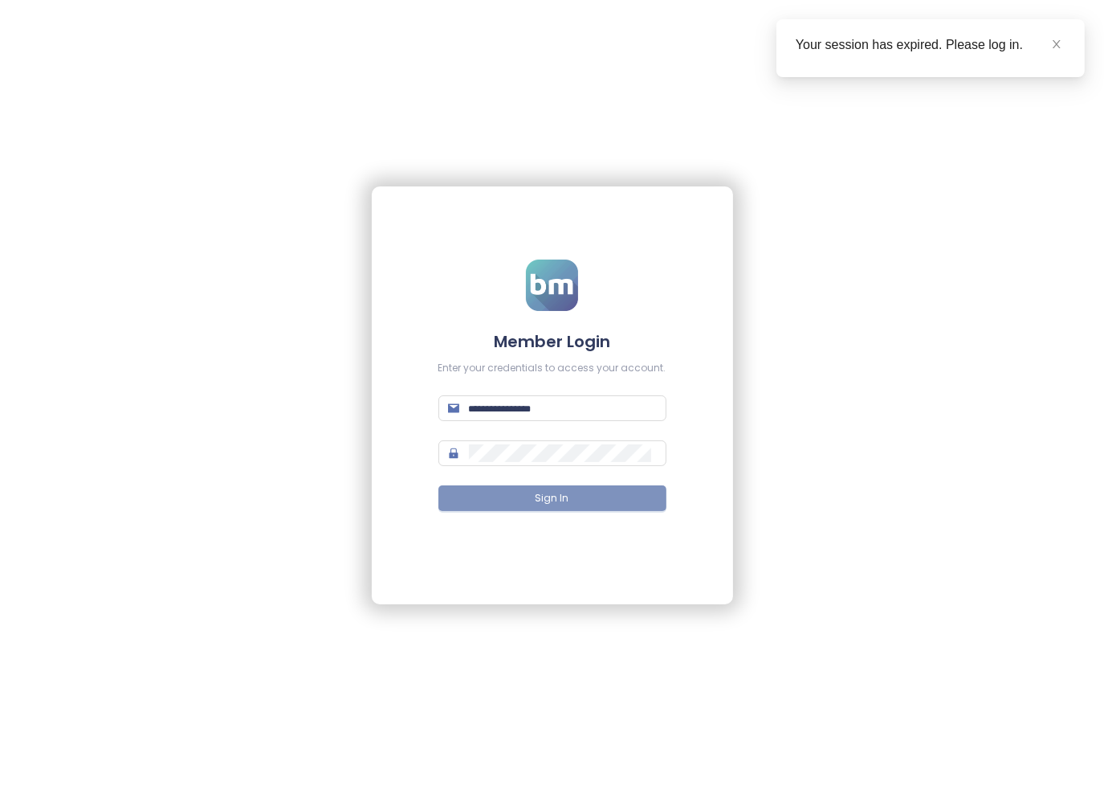  Describe the element at coordinates (931, 45) in the screenshot. I see `div: Your session has expired. Please log in.` at that location.